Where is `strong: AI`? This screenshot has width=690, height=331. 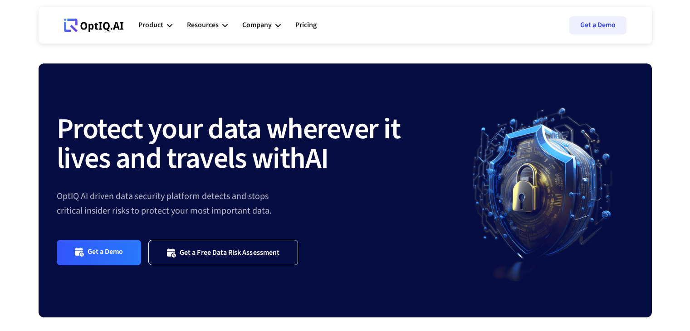 strong: AI is located at coordinates (317, 159).